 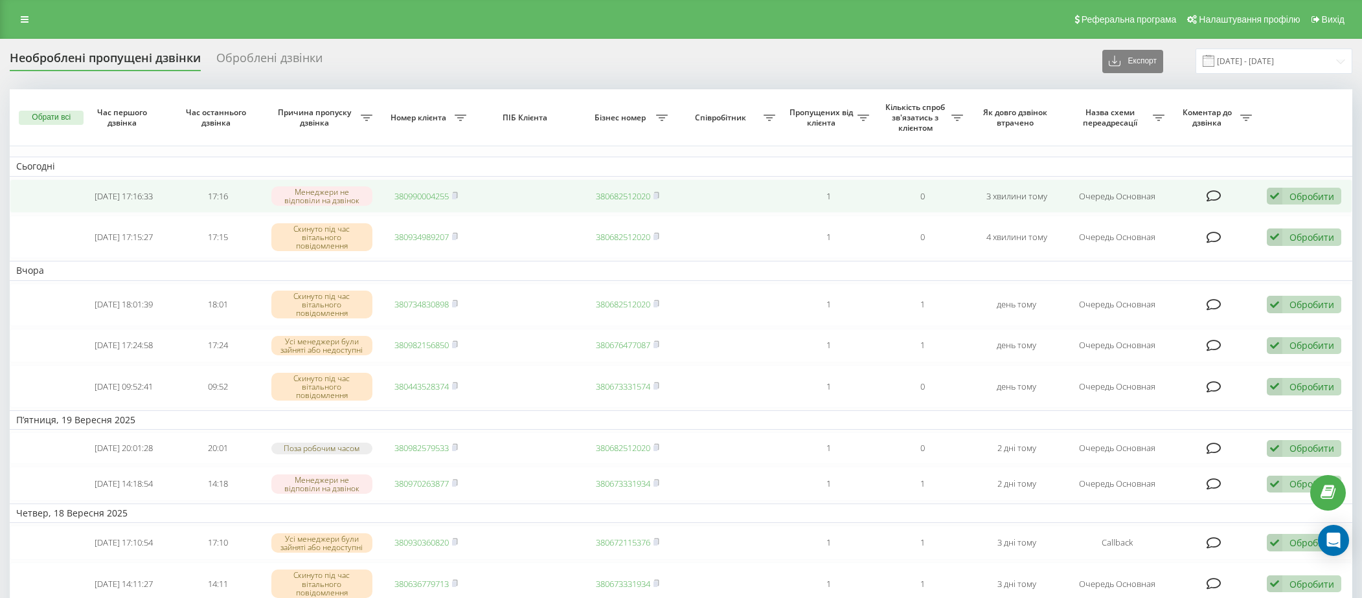 What do you see at coordinates (422, 448) in the screenshot?
I see `a: 380982579533` at bounding box center [422, 448].